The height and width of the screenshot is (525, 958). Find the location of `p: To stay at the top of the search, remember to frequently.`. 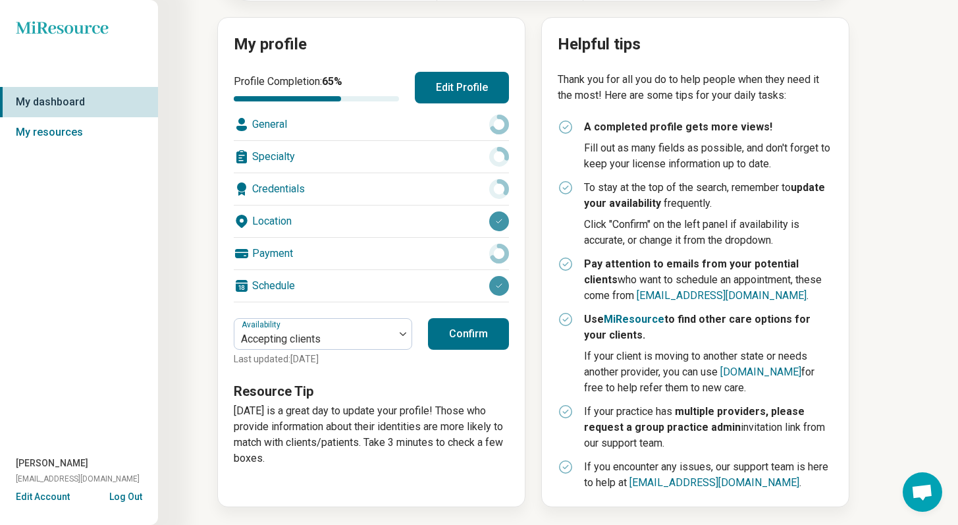

p: To stay at the top of the search, remember to frequently. is located at coordinates (708, 195).